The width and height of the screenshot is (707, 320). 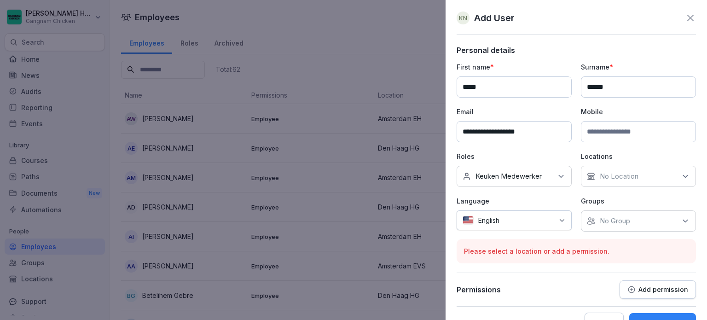 What do you see at coordinates (576, 251) in the screenshot?
I see `p: Please select a location or add a permission.` at bounding box center [576, 251].